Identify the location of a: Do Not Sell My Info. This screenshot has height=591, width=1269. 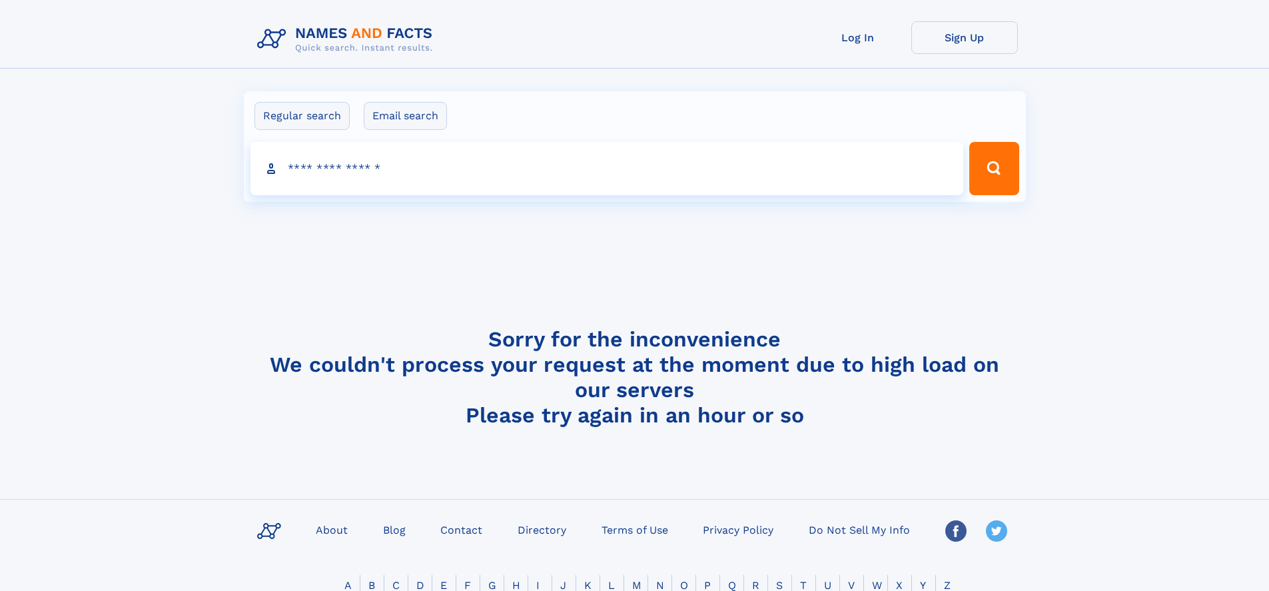
(860, 529).